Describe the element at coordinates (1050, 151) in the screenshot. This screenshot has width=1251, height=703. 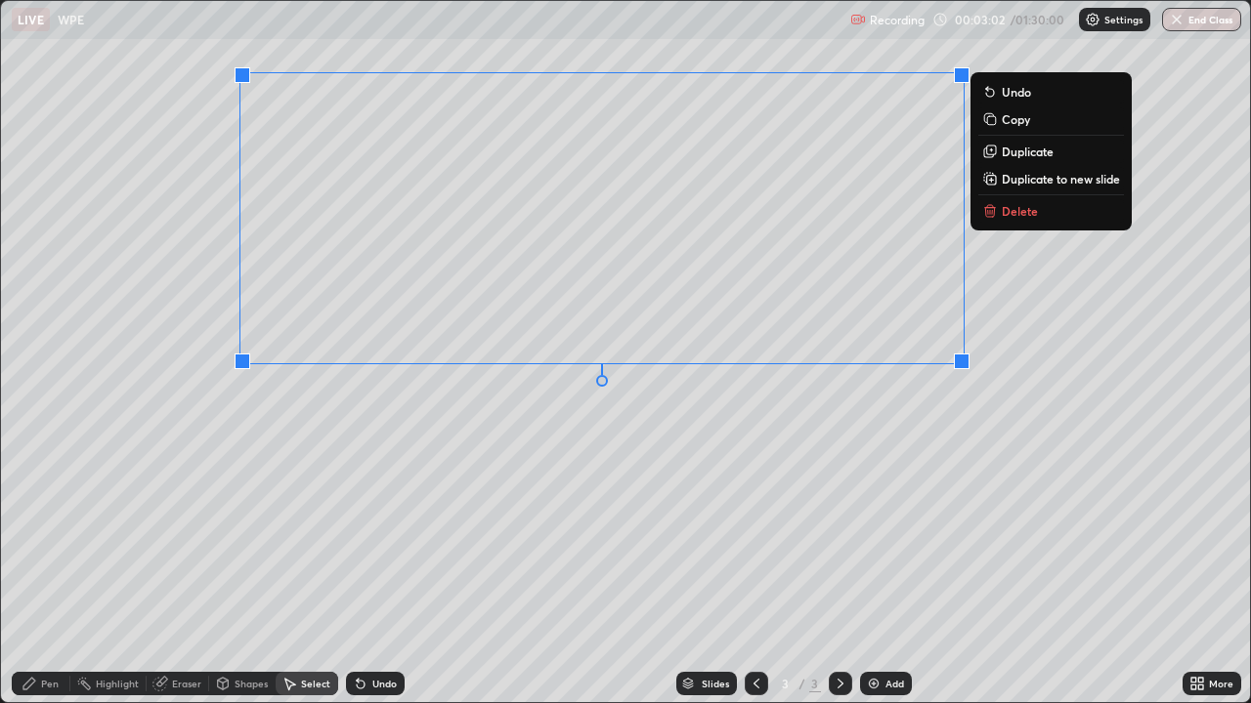
I see `button: Duplicate` at that location.